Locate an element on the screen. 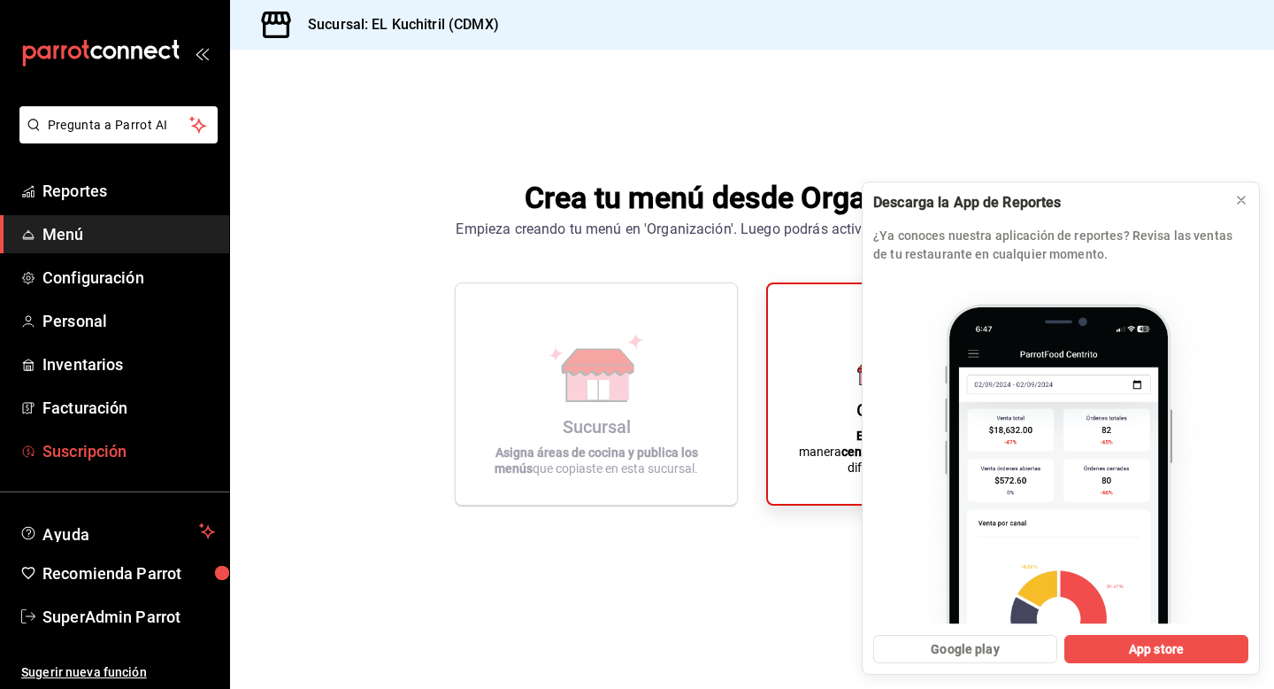  span: Reportes is located at coordinates (128, 190).